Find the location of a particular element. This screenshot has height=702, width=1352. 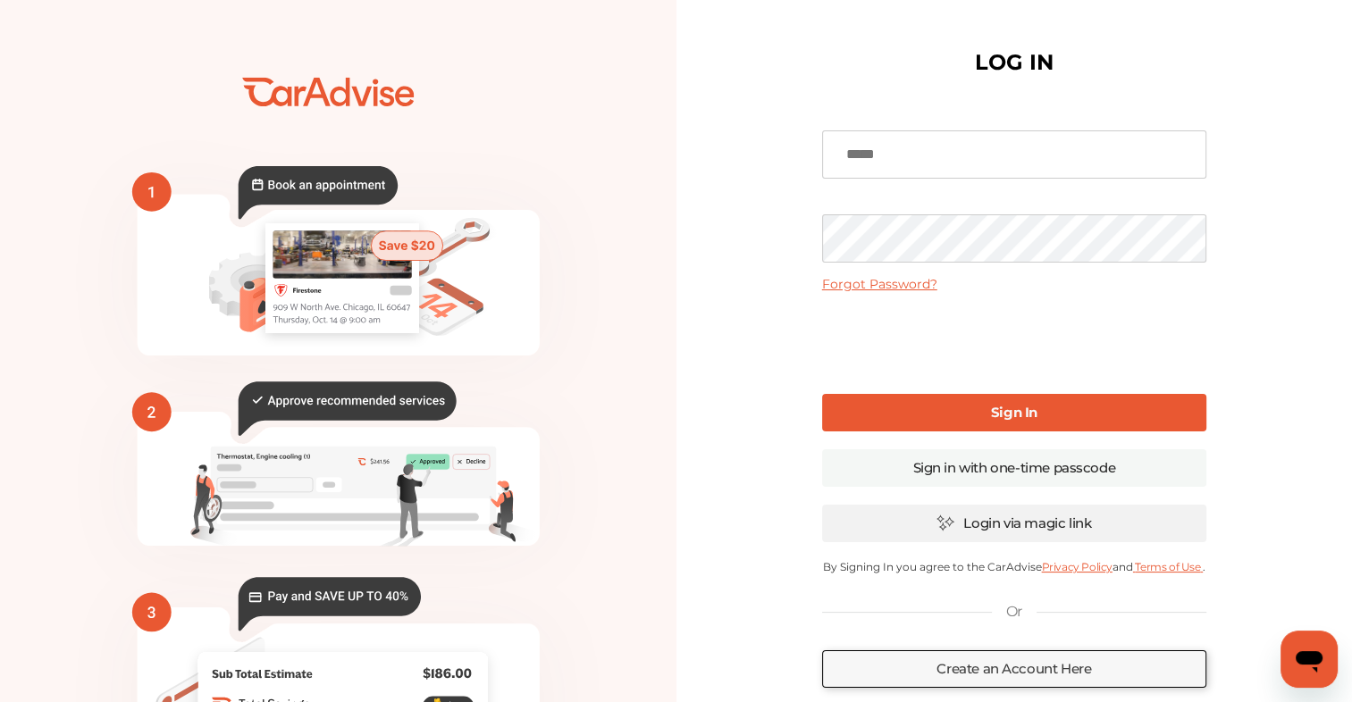

a: Login via magic link is located at coordinates (1014, 524).